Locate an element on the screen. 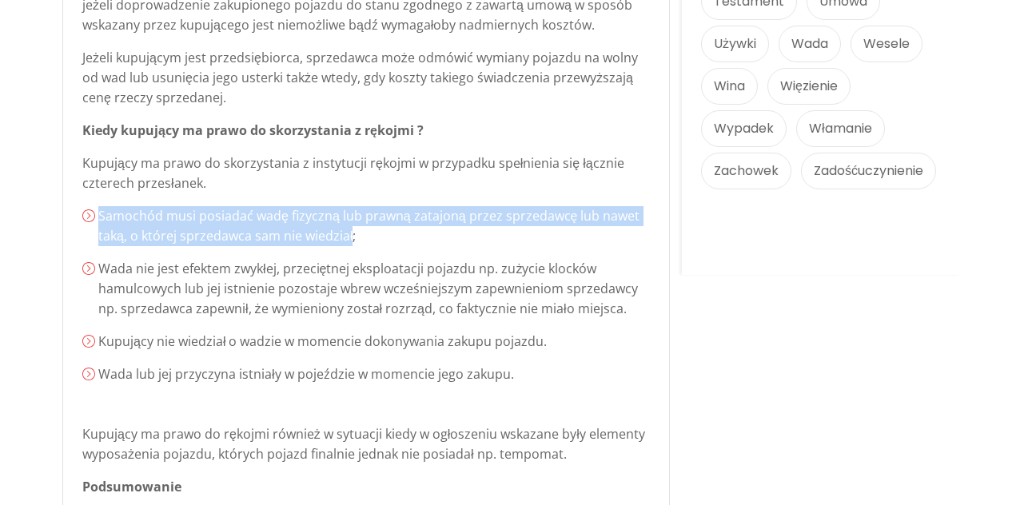 This screenshot has width=1036, height=505. strong: Kiedy kupujący ma prawo do skorzystania z rękojmi ? is located at coordinates (252, 130).